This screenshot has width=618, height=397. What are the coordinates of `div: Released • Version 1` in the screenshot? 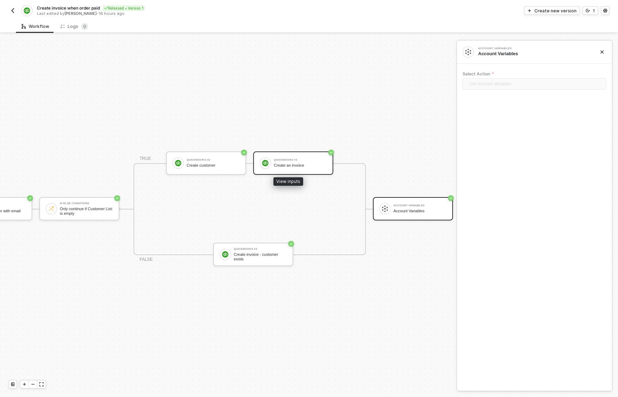 It's located at (124, 8).